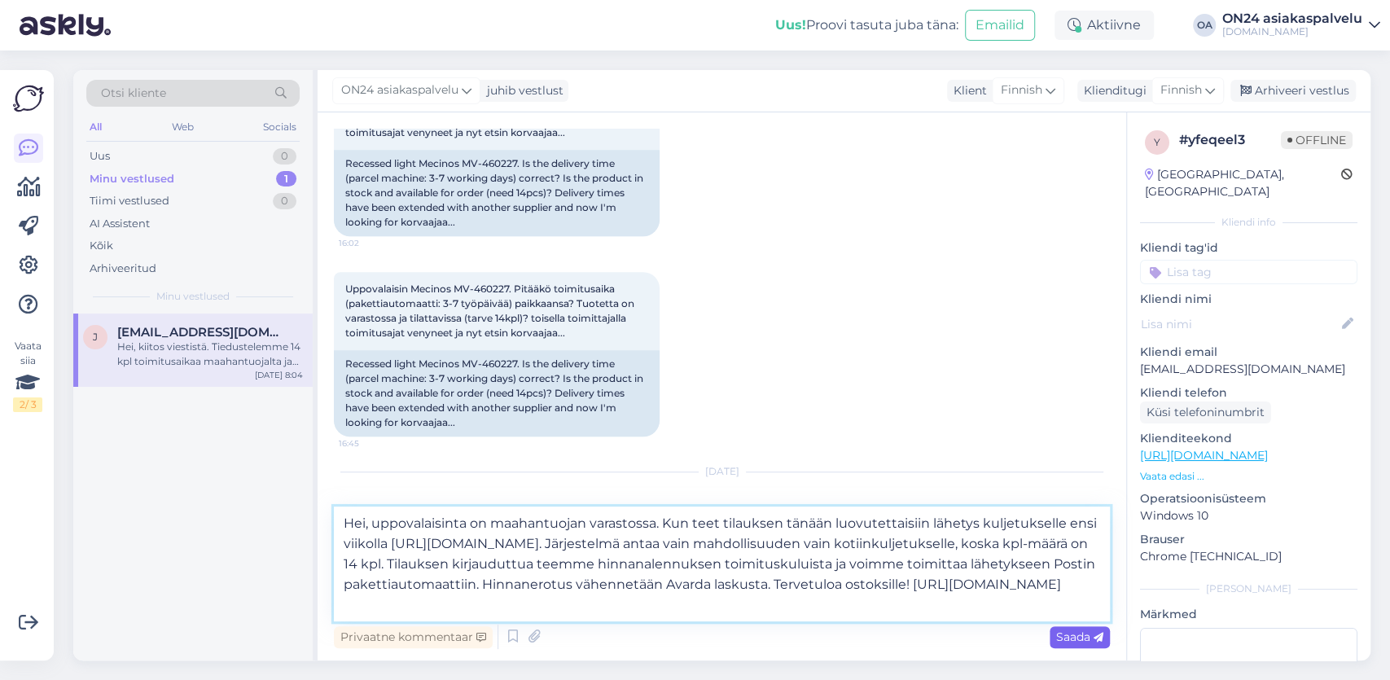  I want to click on div: Küsi telefoninumbrit, so click(1205, 412).